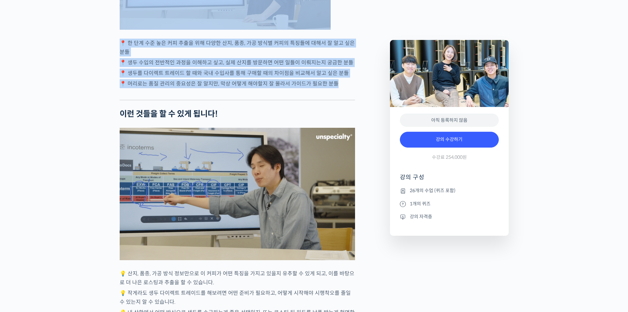 This screenshot has width=628, height=312. Describe the element at coordinates (237, 297) in the screenshot. I see `p: 💡 작게라도 생두 다이렉트 트레이드를 해보려면 어떤 준비가 필요하고, 어떻게 시작해야 시행착오를 줄일 수 있는지 알 수 있습니다.` at that location.